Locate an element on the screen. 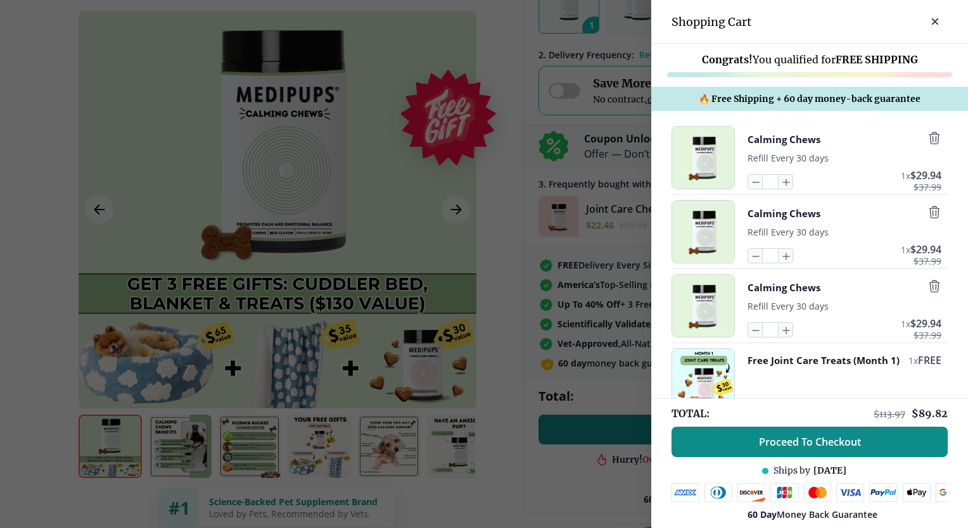 The width and height of the screenshot is (968, 528). img: paypal is located at coordinates (883, 493).